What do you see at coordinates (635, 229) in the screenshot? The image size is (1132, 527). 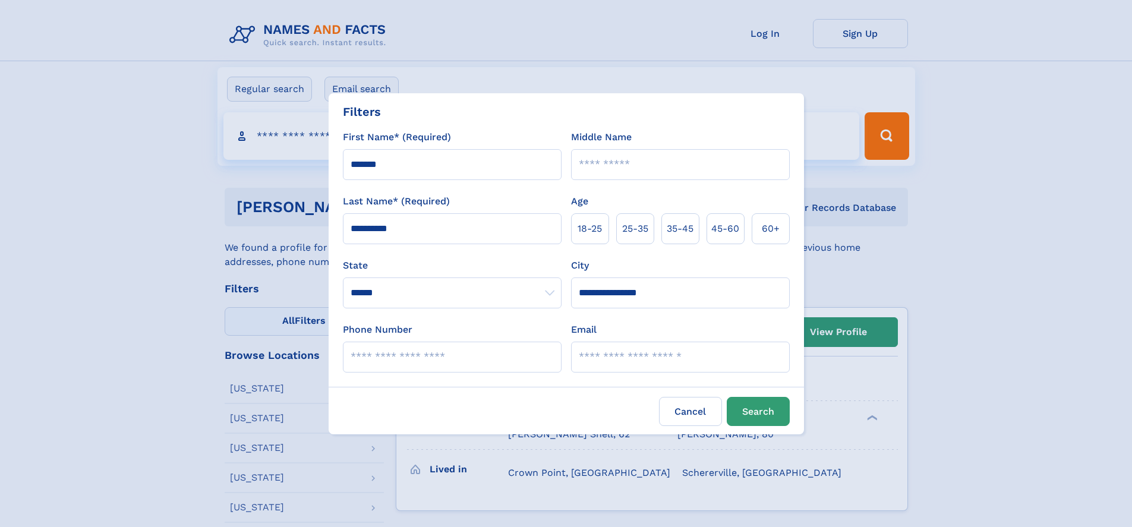 I see `span: 25‑35` at bounding box center [635, 229].